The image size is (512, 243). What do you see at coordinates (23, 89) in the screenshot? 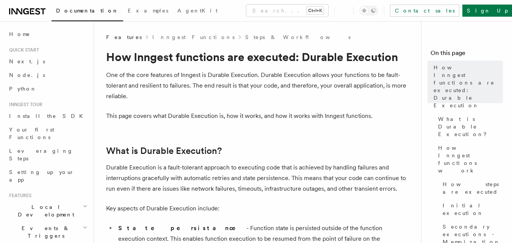
I see `span: Python` at bounding box center [23, 89].